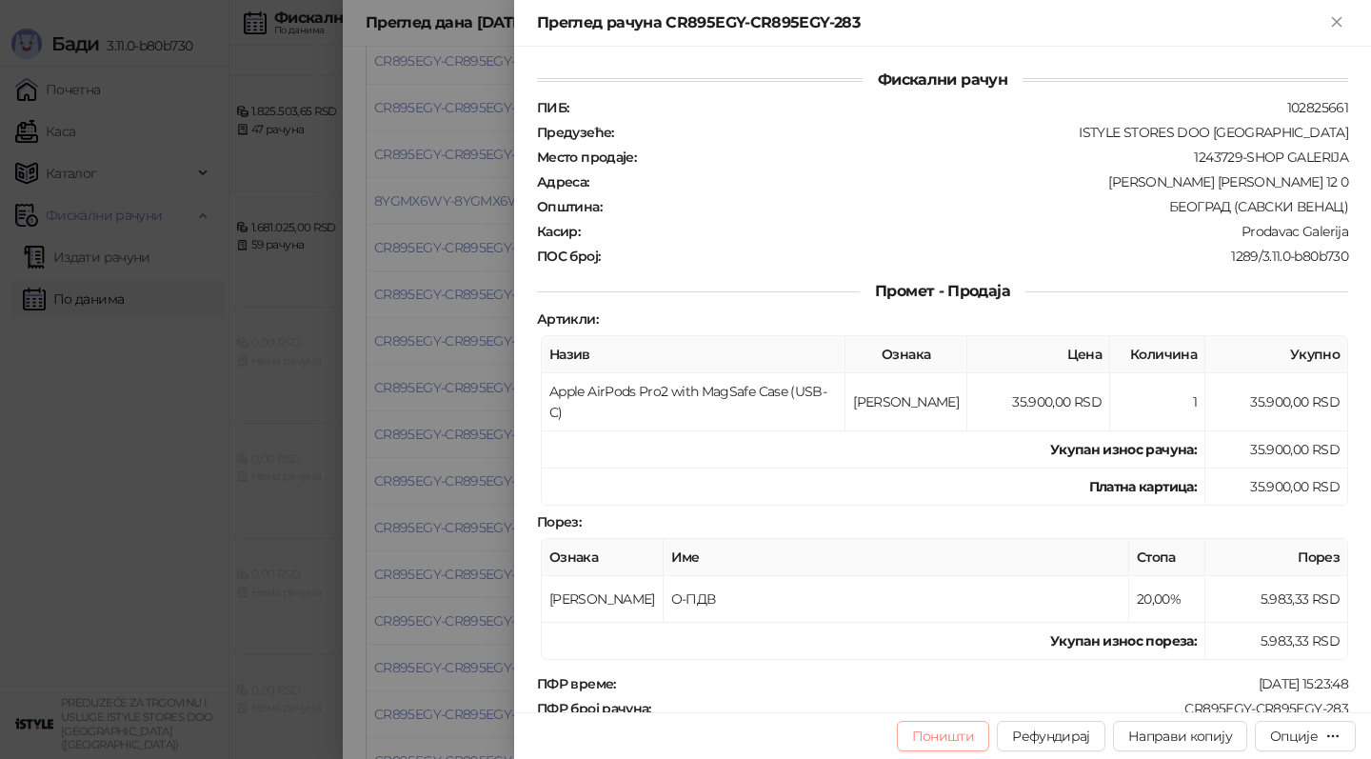  I want to click on strong: Артикли :, so click(567, 319).